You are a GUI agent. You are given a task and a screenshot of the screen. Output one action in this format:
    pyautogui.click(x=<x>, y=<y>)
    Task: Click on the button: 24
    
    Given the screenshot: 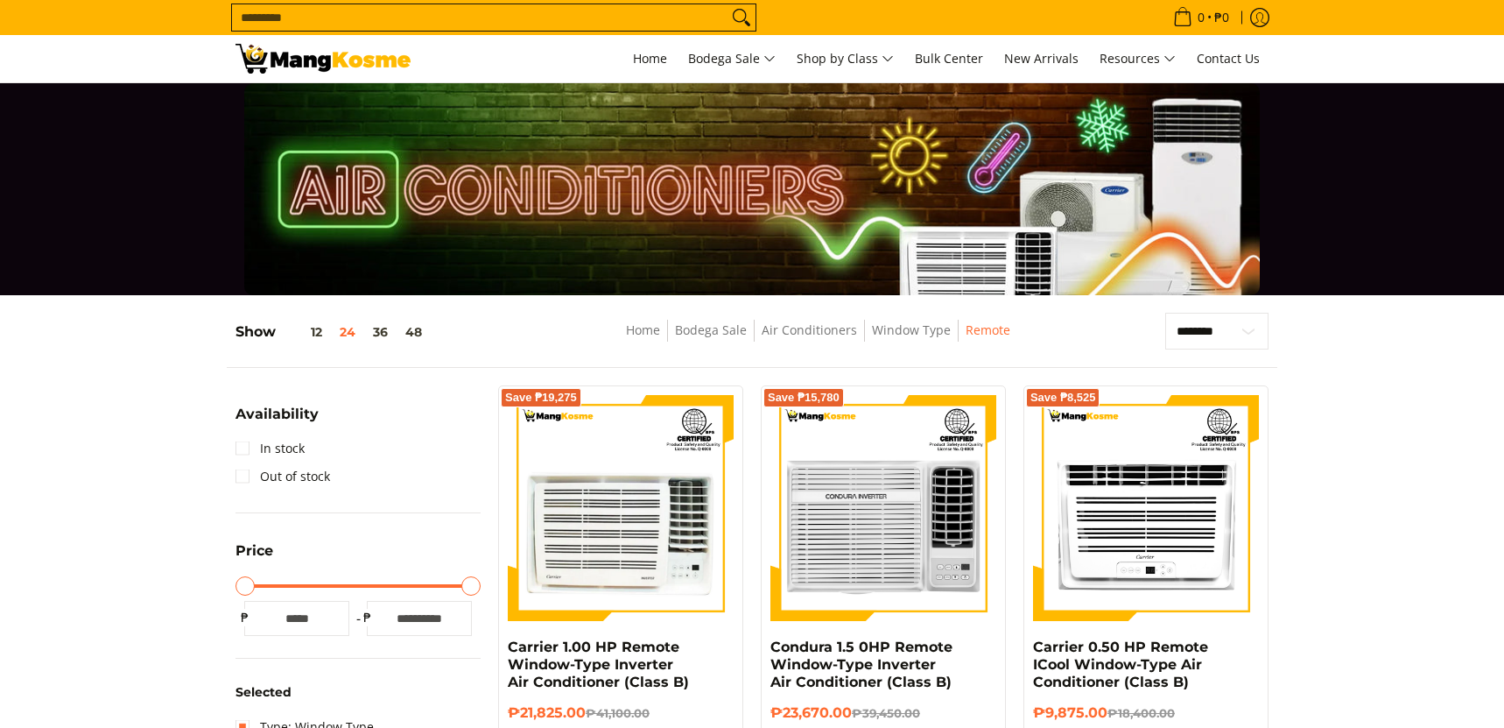 What is the action you would take?
    pyautogui.click(x=348, y=332)
    